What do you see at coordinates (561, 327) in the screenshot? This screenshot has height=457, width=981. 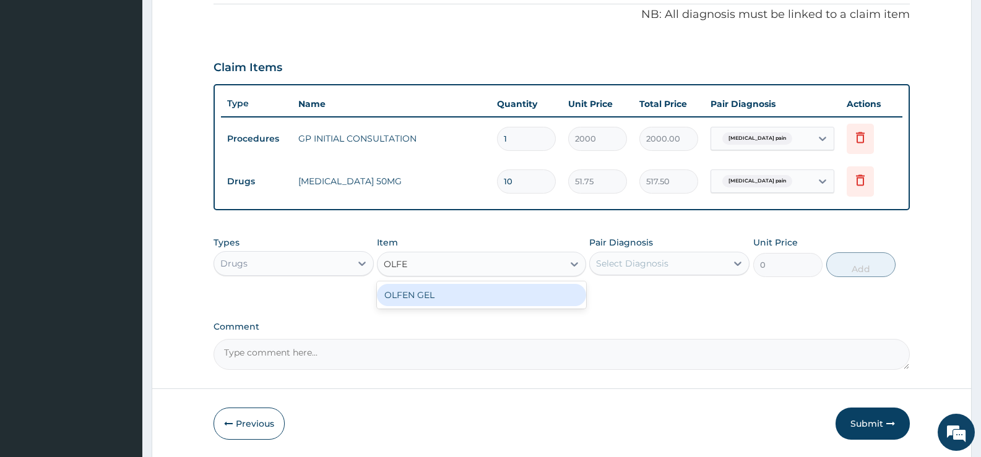 I see `label: Comment` at bounding box center [561, 327].